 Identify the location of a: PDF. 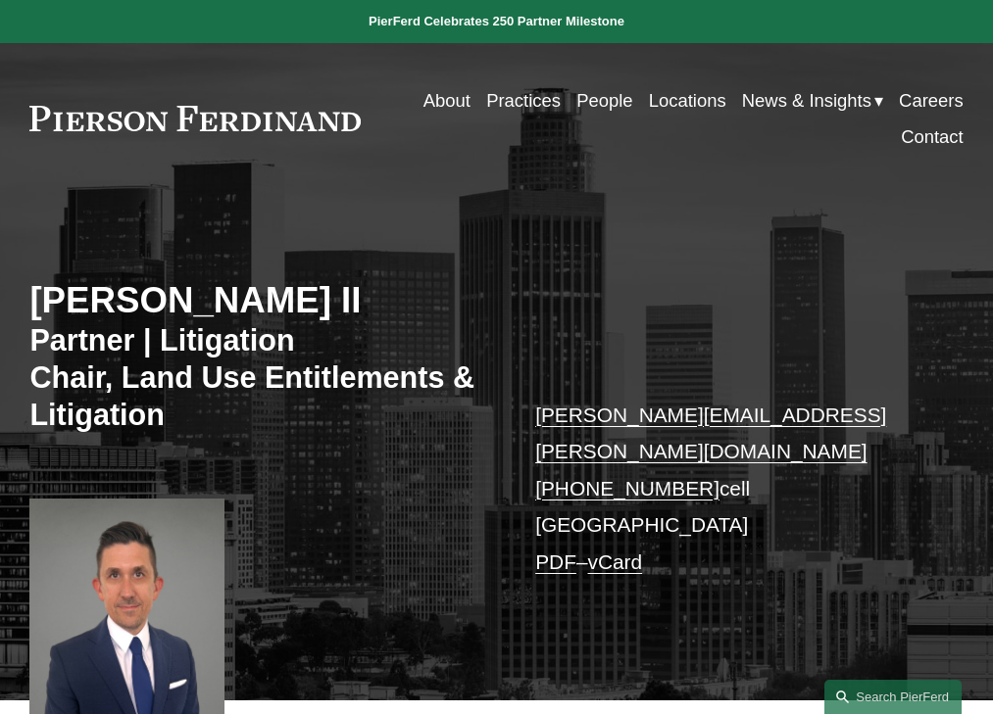
(556, 562).